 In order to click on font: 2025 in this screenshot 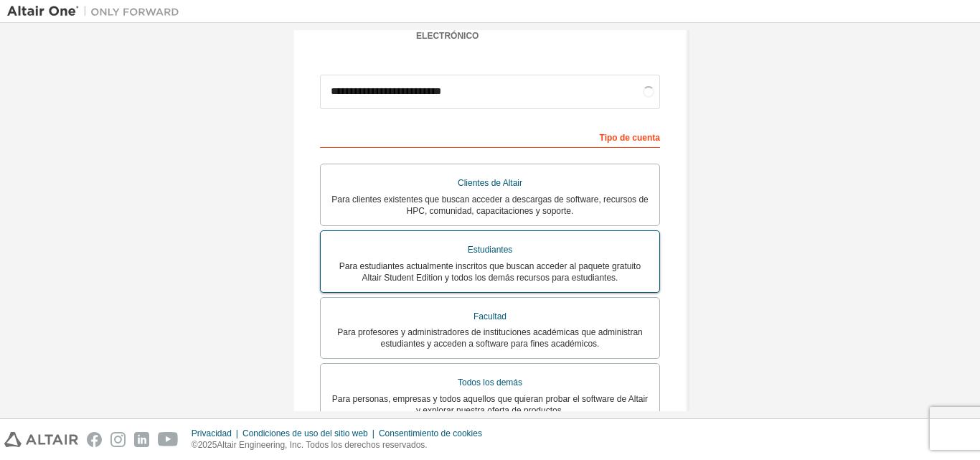, I will do `click(207, 445)`.